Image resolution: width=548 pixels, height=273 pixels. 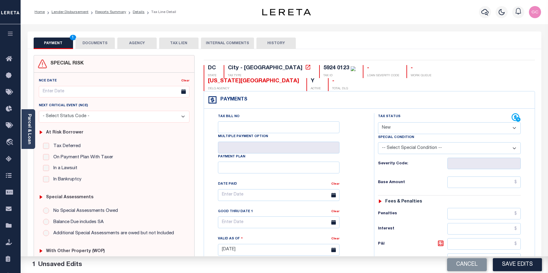 What do you see at coordinates (212, 76) in the screenshot?
I see `p: STATE` at bounding box center [212, 76].